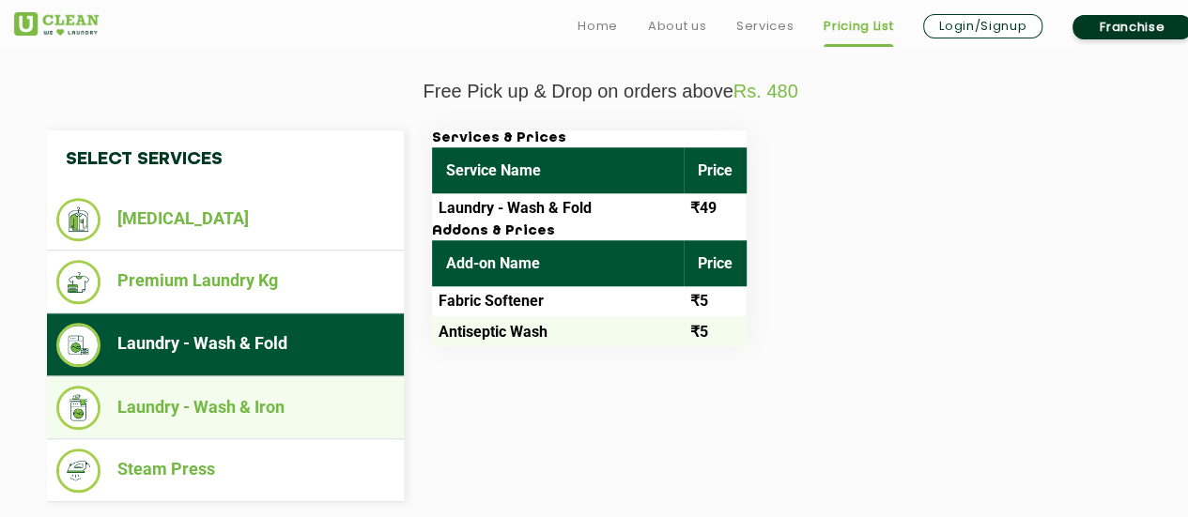  What do you see at coordinates (558, 170) in the screenshot?
I see `th: Service Name` at bounding box center [558, 170].